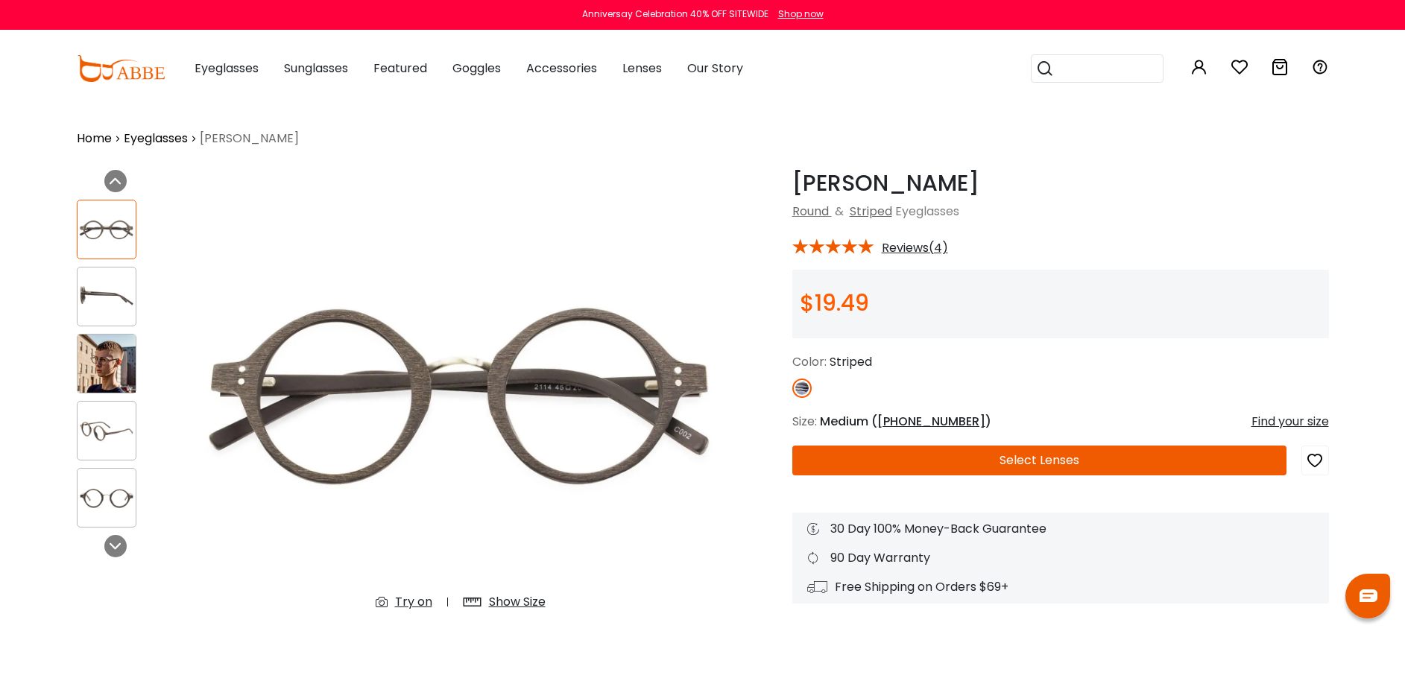 The width and height of the screenshot is (1405, 678). Describe the element at coordinates (476, 68) in the screenshot. I see `span: Goggles` at that location.